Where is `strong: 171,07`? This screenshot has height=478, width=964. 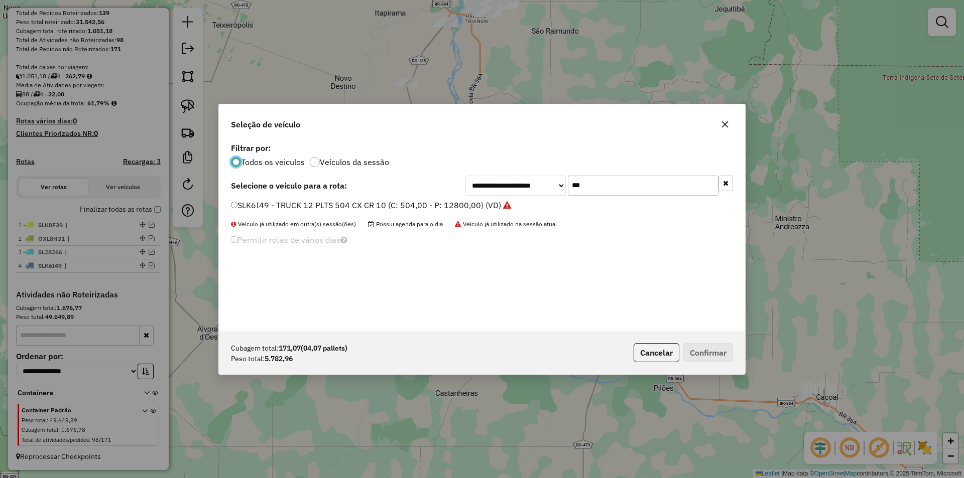
strong: 171,07 is located at coordinates (313, 348).